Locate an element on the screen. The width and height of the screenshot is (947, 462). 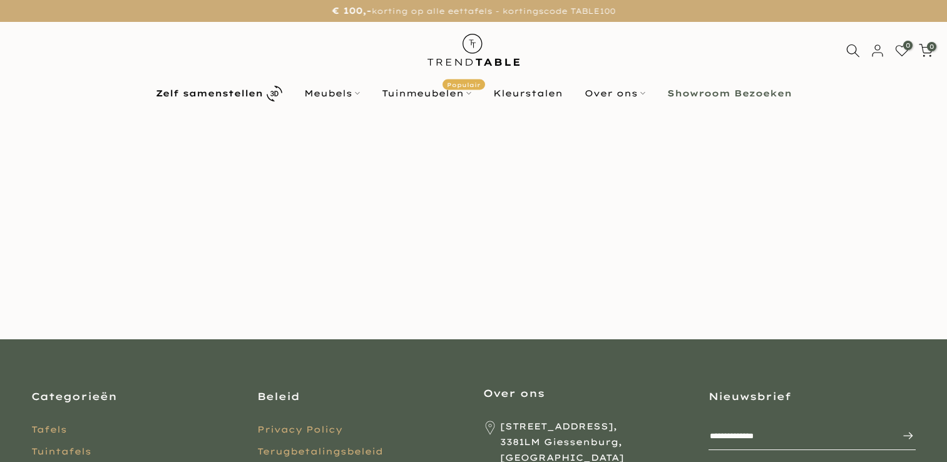
h3: Nieuwsbrief is located at coordinates (812, 396).